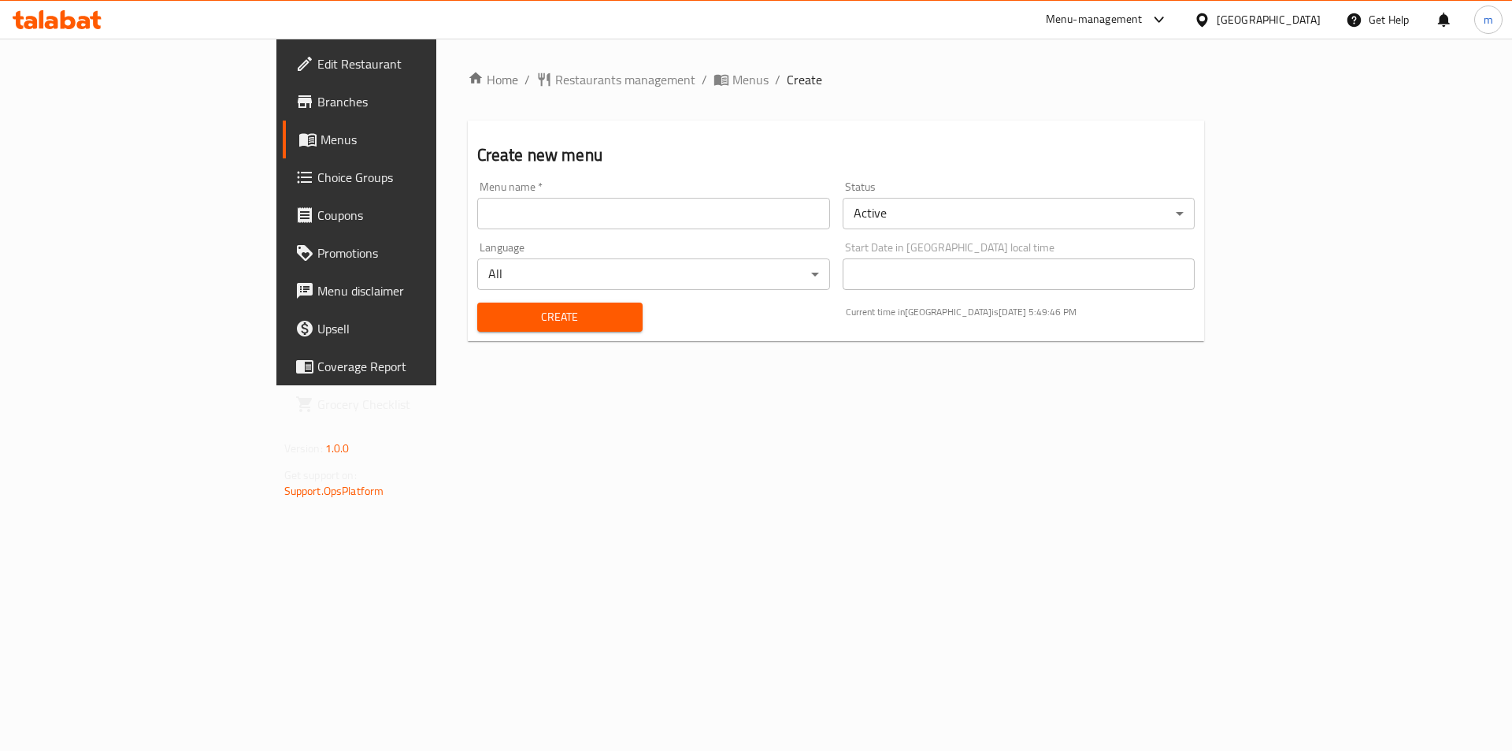 Image resolution: width=1512 pixels, height=751 pixels. What do you see at coordinates (321, 475) in the screenshot?
I see `span: Get support on:` at bounding box center [321, 475].